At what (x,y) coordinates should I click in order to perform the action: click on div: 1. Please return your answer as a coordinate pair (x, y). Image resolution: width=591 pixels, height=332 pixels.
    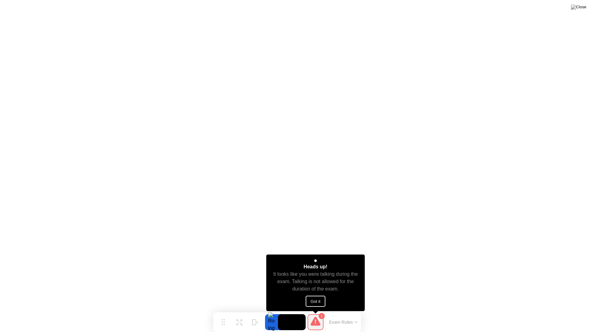
    Looking at the image, I should click on (322, 316).